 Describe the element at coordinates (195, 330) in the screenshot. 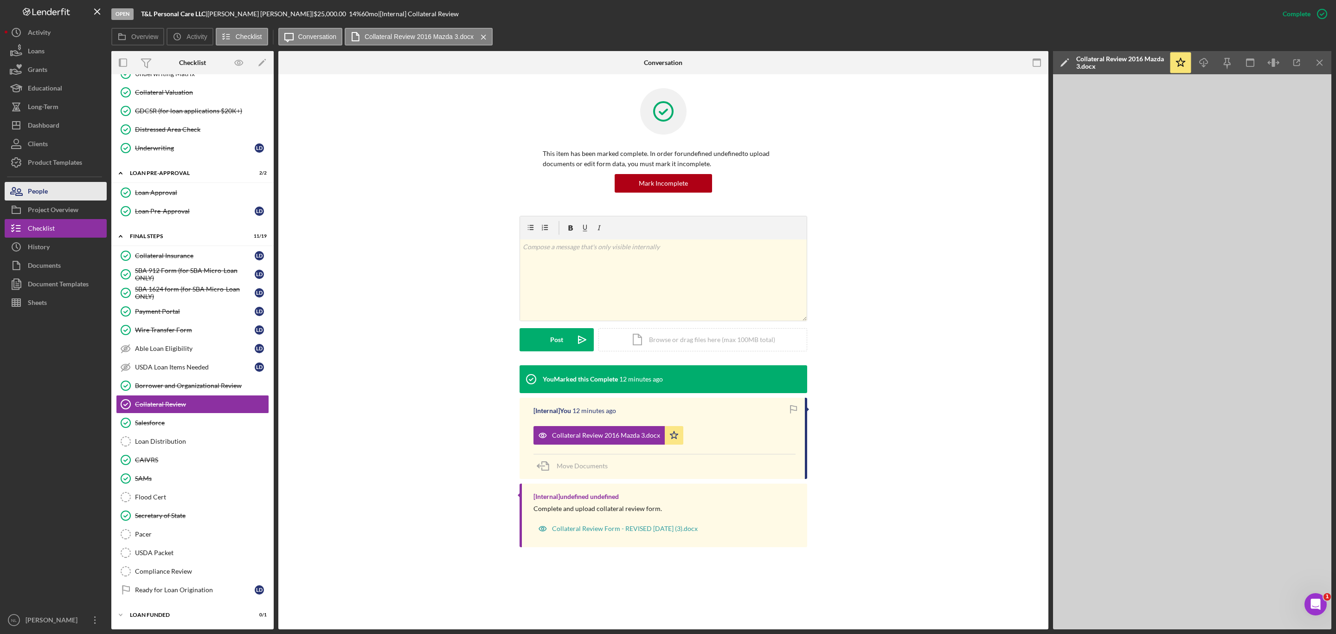

I see `div: Wire Transfer Form` at that location.